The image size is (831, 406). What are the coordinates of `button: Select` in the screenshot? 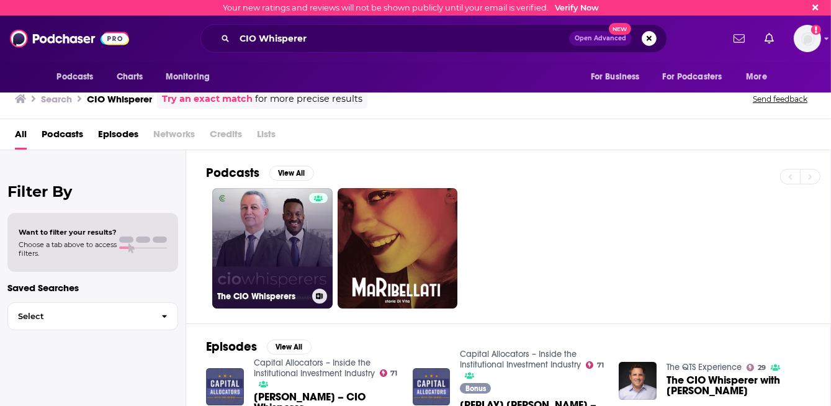 It's located at (92, 316).